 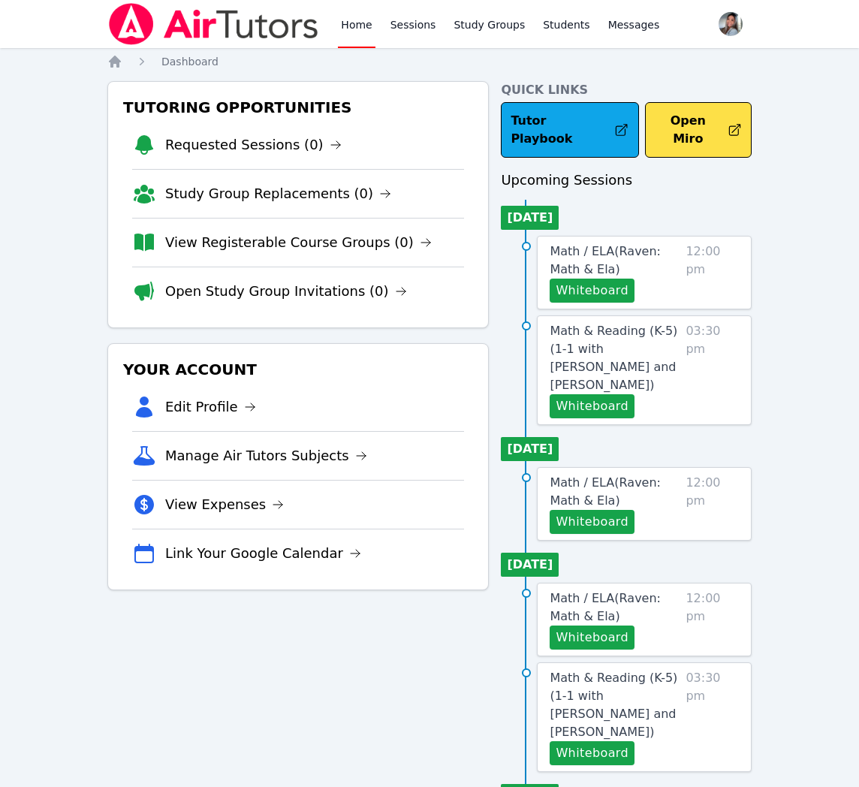 What do you see at coordinates (210, 407) in the screenshot?
I see `a: Edit Profile` at bounding box center [210, 407].